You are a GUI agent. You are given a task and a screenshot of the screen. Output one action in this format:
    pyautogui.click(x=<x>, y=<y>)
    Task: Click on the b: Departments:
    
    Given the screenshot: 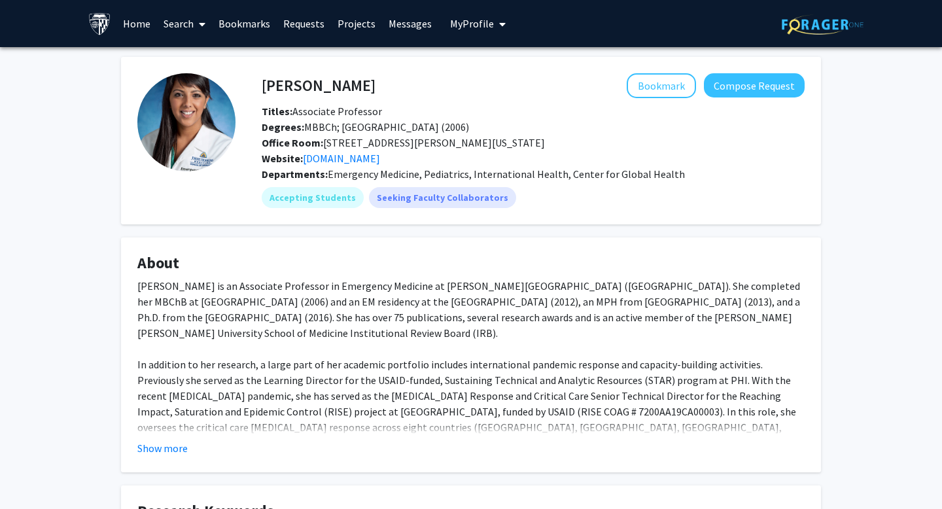 What is the action you would take?
    pyautogui.click(x=294, y=174)
    